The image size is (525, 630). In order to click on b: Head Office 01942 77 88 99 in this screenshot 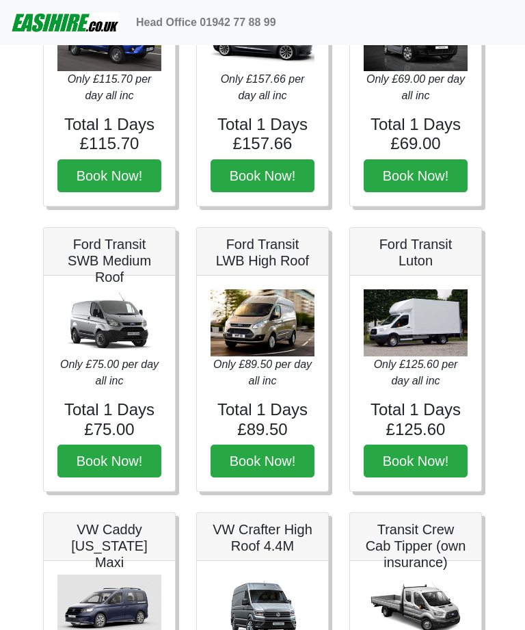, I will do `click(206, 22)`.